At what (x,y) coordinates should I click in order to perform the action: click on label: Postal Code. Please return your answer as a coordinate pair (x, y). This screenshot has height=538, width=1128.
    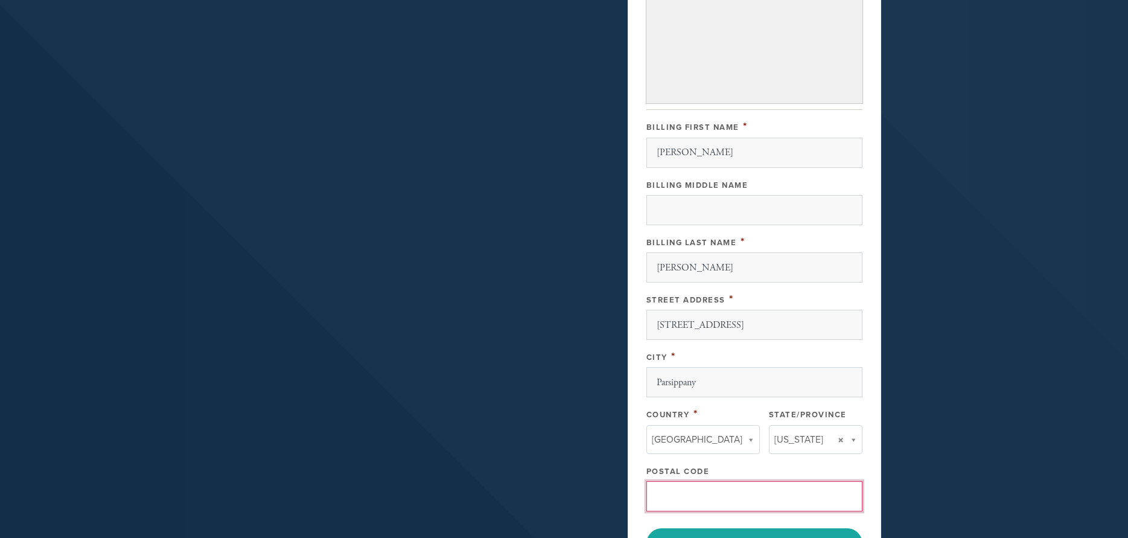
    Looking at the image, I should click on (678, 472).